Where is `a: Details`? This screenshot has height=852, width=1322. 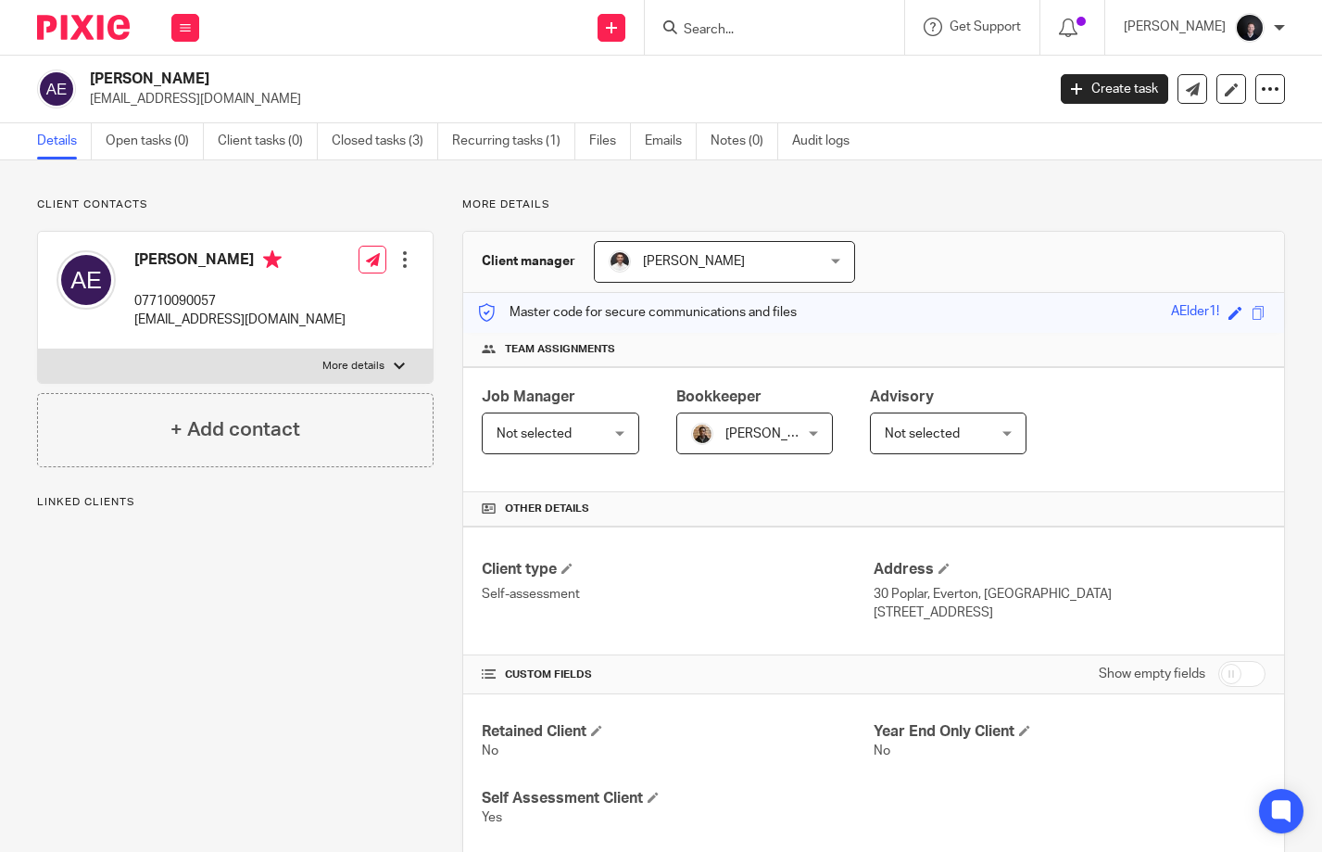
a: Details is located at coordinates (64, 141).